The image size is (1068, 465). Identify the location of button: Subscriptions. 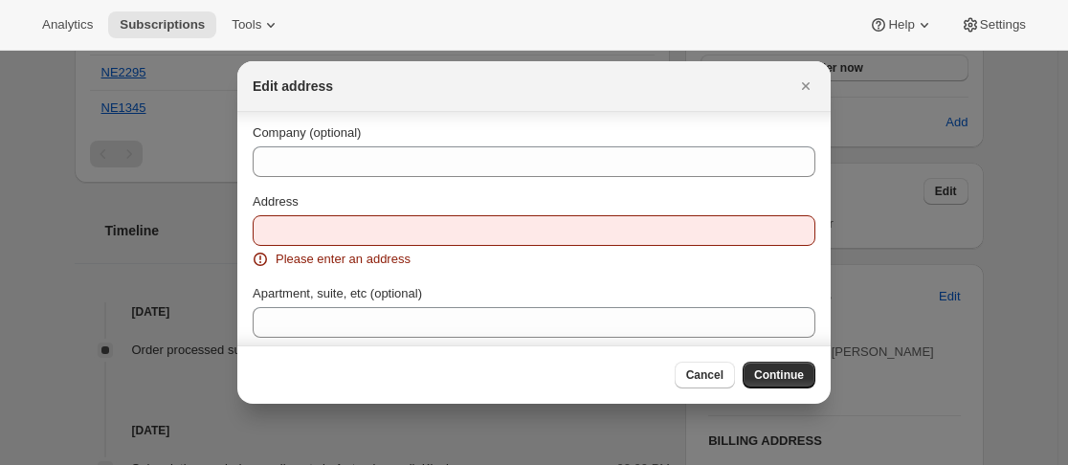
(162, 25).